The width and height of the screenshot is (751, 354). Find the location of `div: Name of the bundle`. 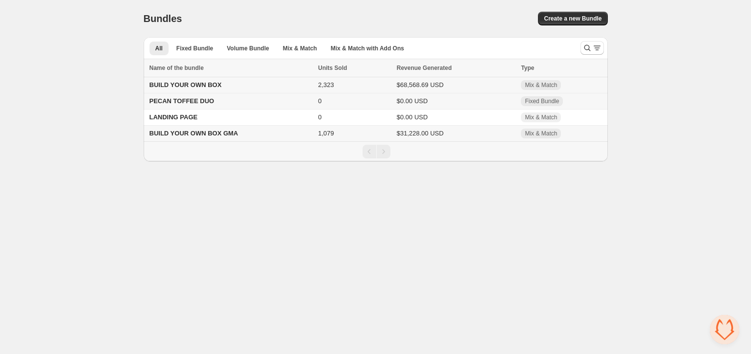

div: Name of the bundle is located at coordinates (231, 68).